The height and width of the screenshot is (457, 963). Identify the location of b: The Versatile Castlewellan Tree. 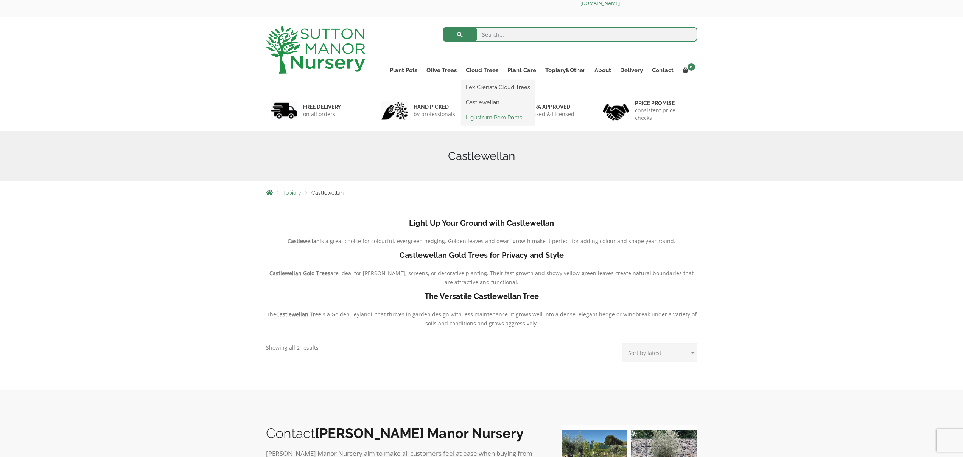
(481, 297).